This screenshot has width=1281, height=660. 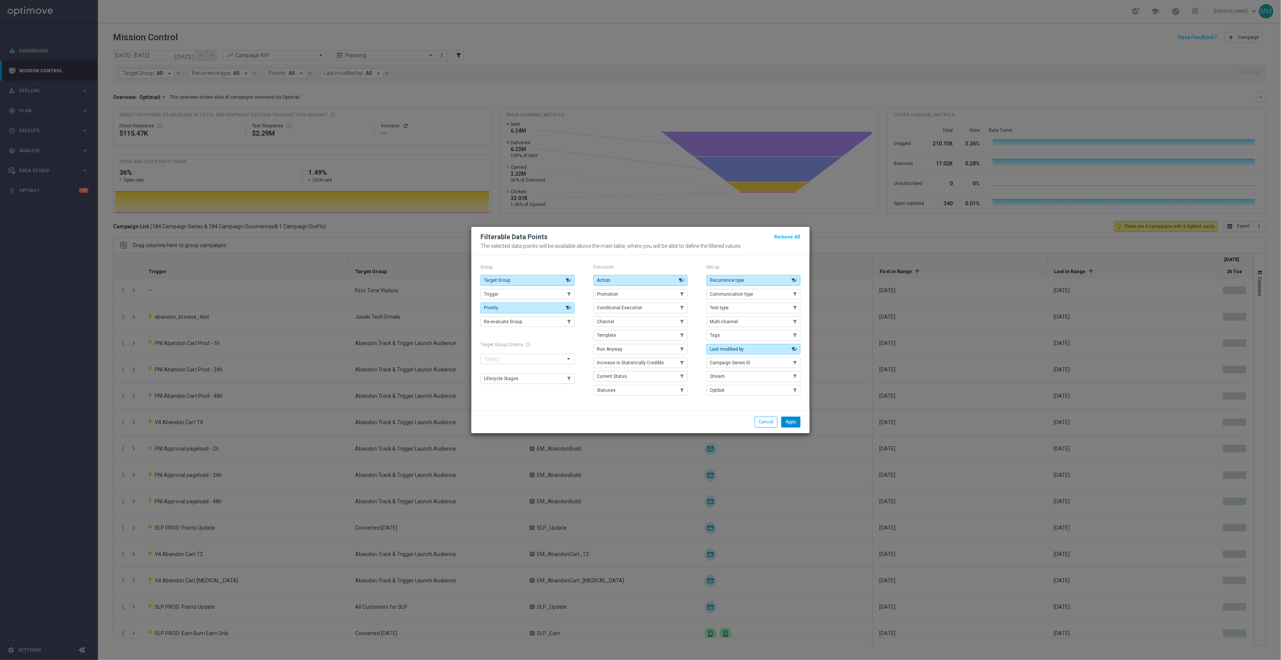 I want to click on span: Recurrence type, so click(x=727, y=280).